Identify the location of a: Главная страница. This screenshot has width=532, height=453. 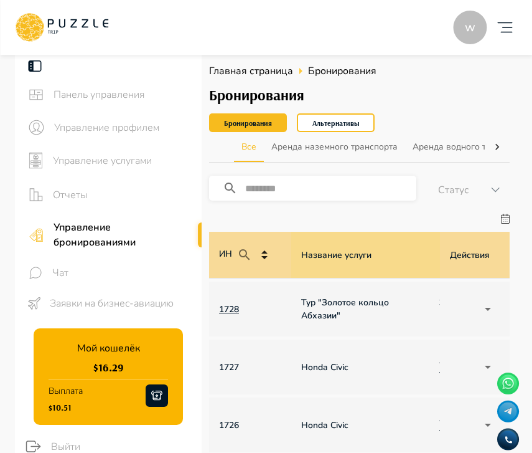
(251, 71).